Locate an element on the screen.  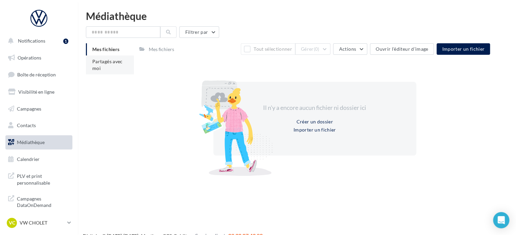
span: PLV et print personnalisable is located at coordinates (43, 179).